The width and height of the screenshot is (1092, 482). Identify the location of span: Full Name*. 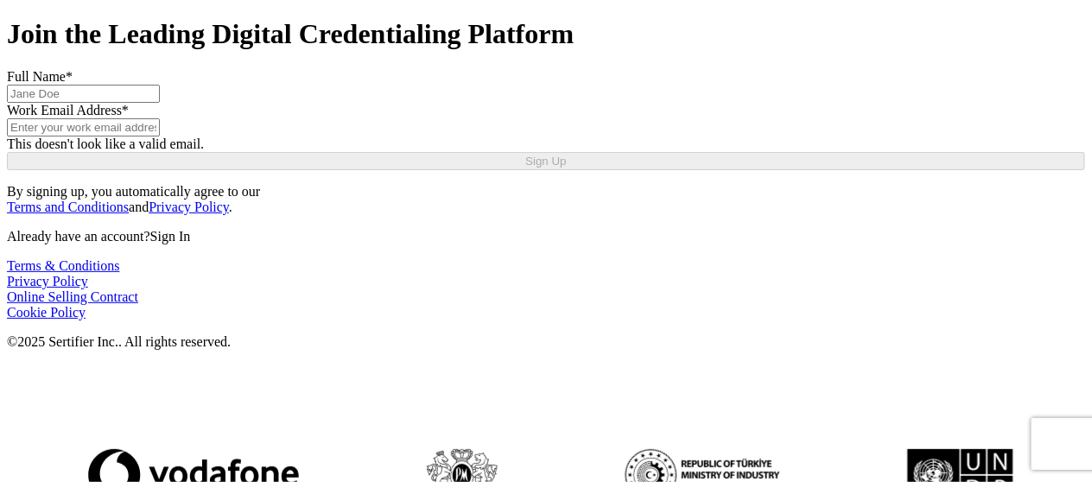
(40, 76).